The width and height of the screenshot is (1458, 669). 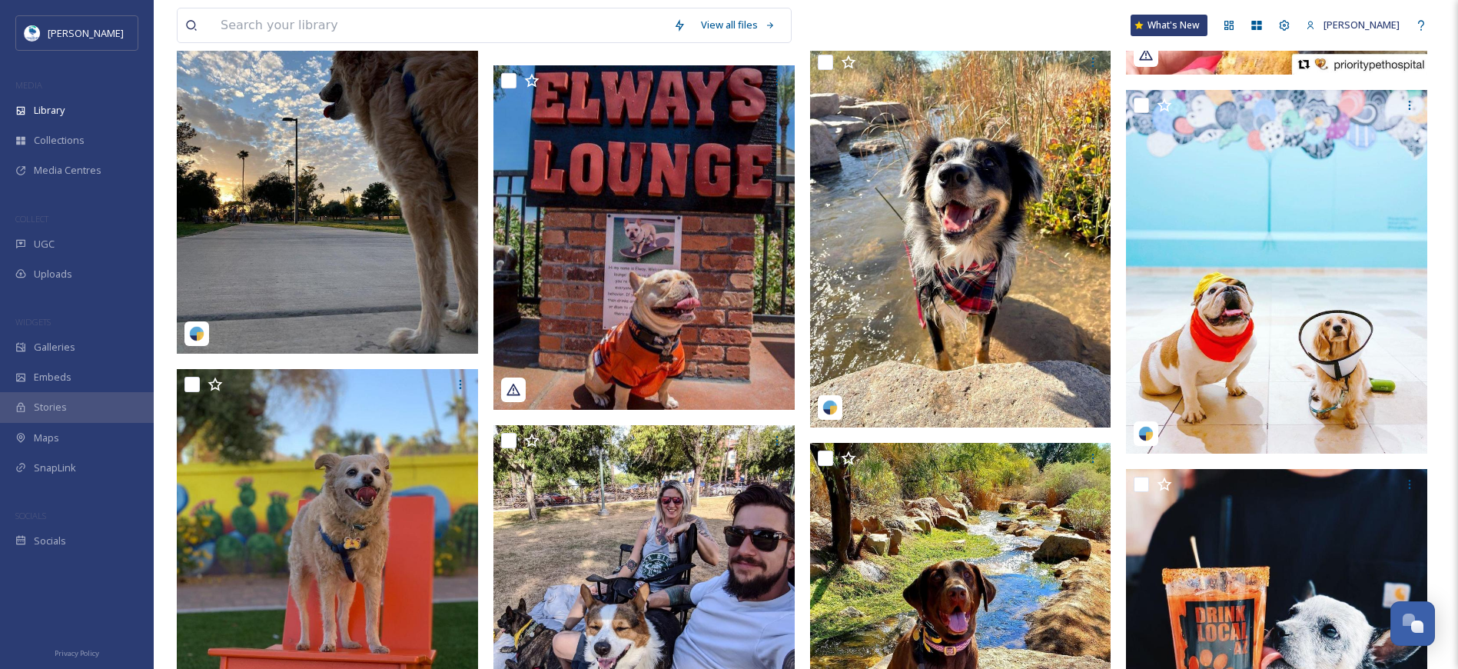 What do you see at coordinates (1413, 623) in the screenshot?
I see `button: Open Chat` at bounding box center [1413, 623].